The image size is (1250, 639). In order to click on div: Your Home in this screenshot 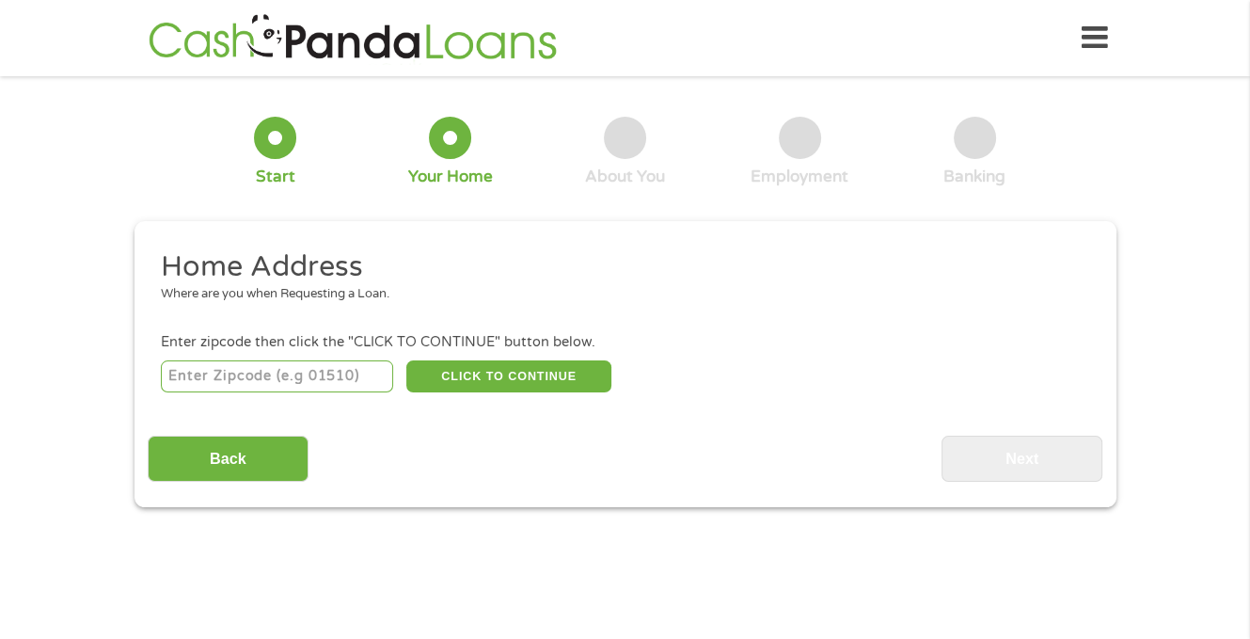, I will do `click(451, 177)`.